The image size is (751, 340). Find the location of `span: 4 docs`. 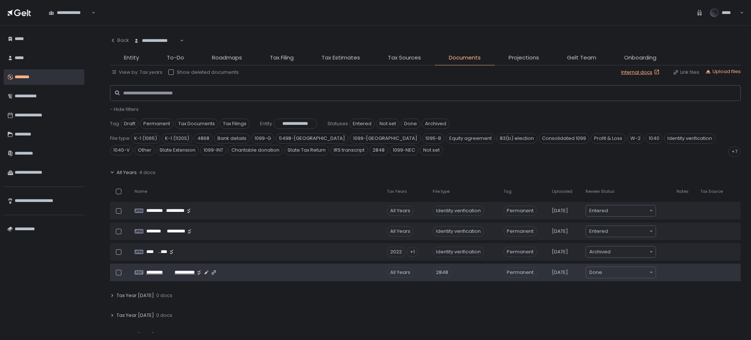

span: 4 docs is located at coordinates (147, 172).